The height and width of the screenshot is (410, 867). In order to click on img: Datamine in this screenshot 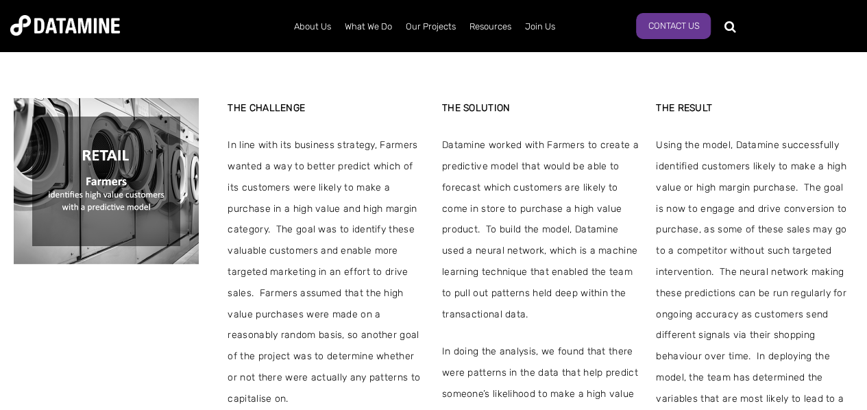, I will do `click(65, 25)`.